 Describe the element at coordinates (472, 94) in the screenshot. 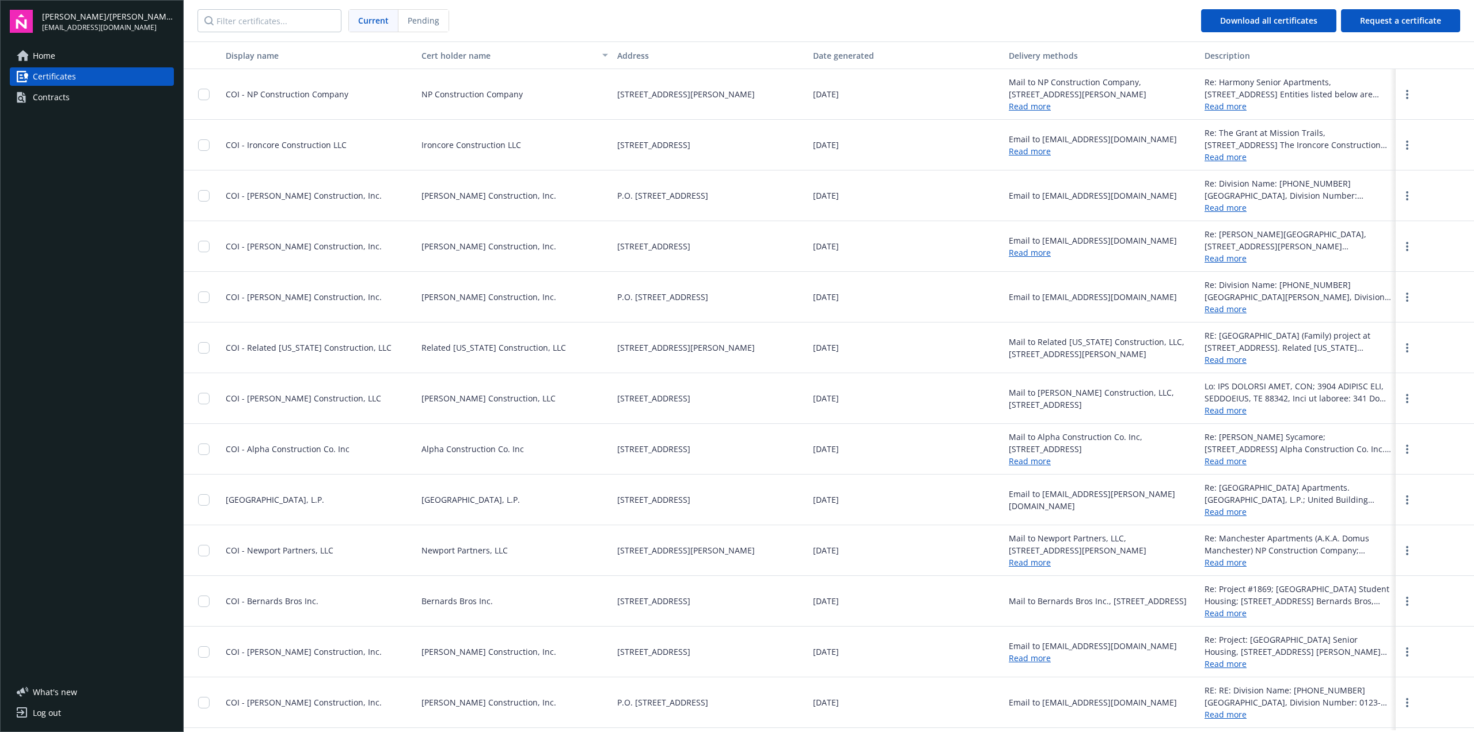

I see `span: NP Construction Company` at that location.